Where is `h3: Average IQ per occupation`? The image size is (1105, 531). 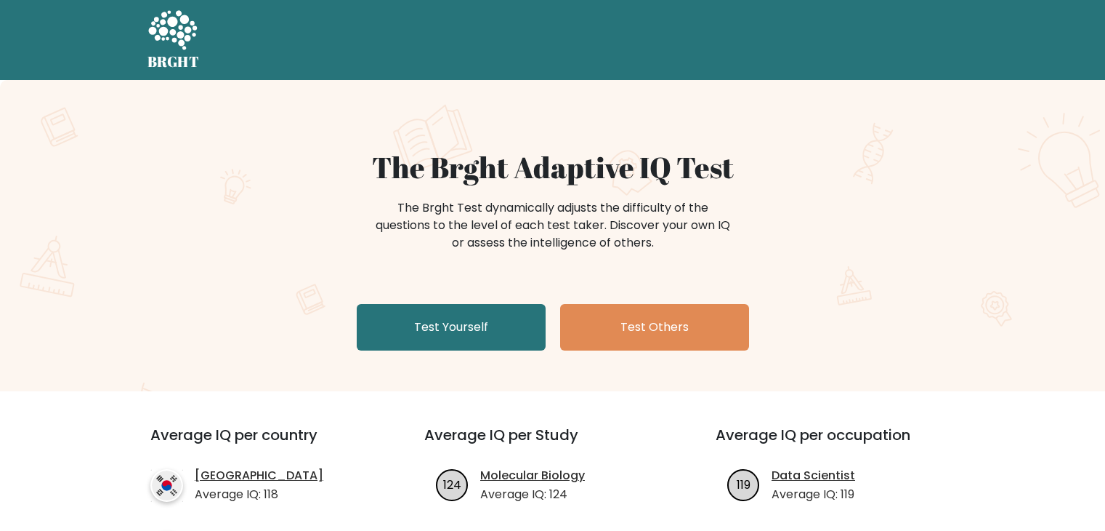
h3: Average IQ per occupation is located at coordinates (844, 443).